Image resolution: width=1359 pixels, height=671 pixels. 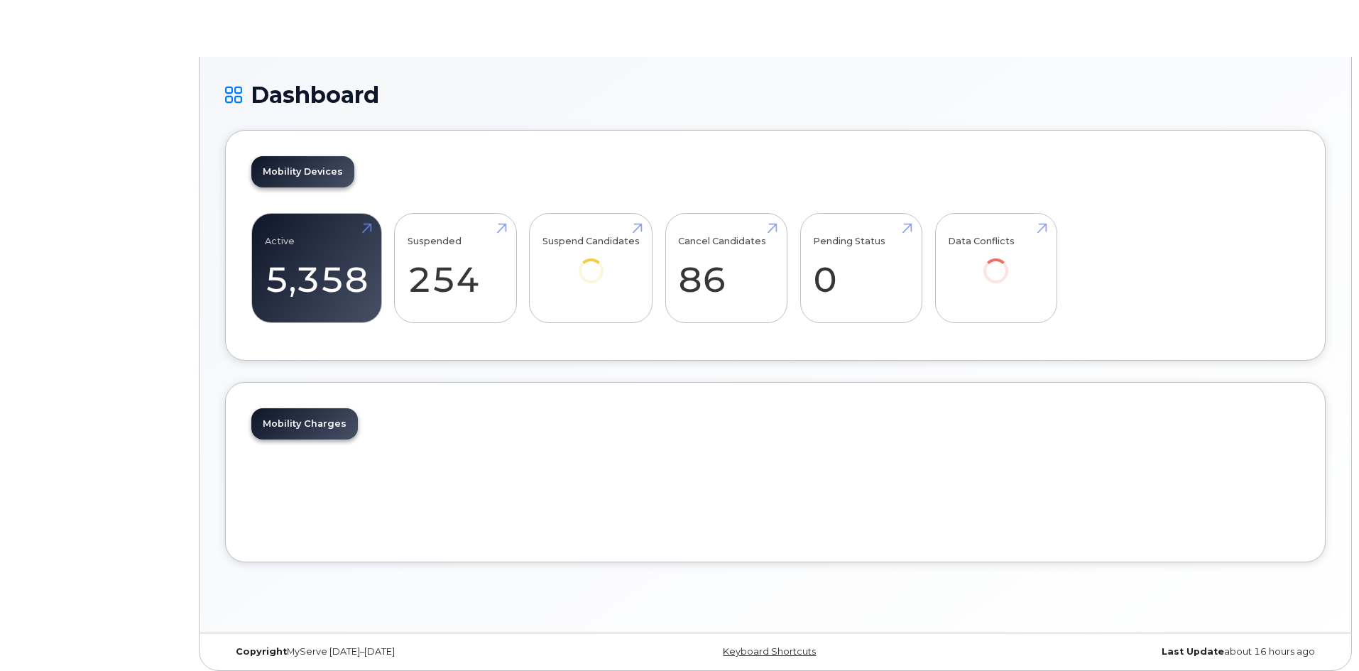 What do you see at coordinates (775, 94) in the screenshot?
I see `h1: Dashboard` at bounding box center [775, 94].